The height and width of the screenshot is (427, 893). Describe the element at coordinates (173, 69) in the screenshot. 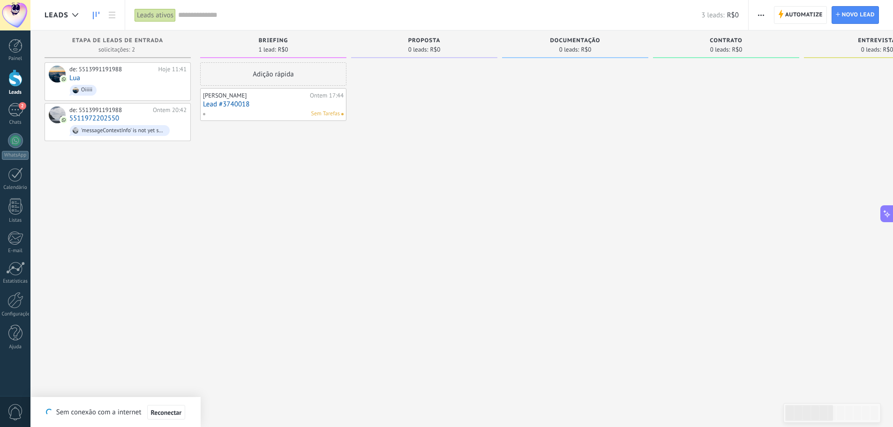

I see `div: Hoje 11:41` at that location.